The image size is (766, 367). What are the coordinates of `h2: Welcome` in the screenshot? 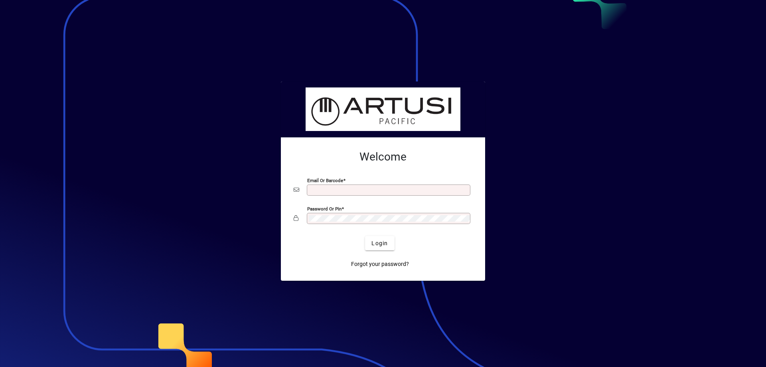 It's located at (383, 157).